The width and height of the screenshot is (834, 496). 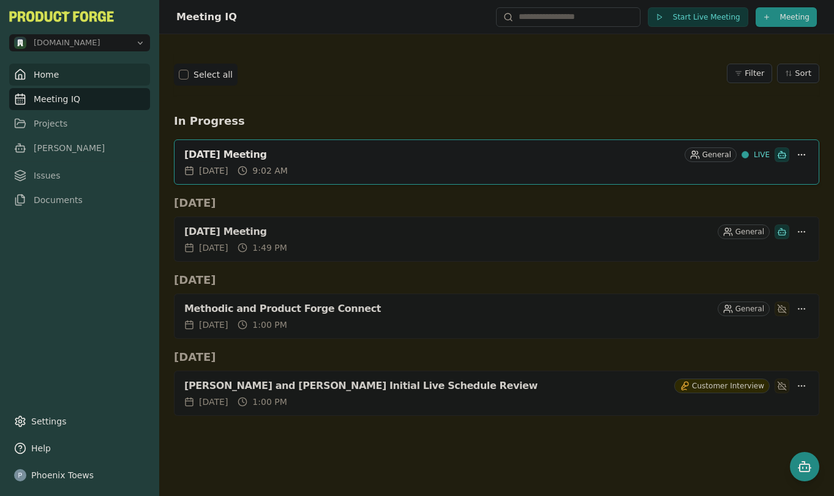 I want to click on h2: In Progress, so click(x=496, y=121).